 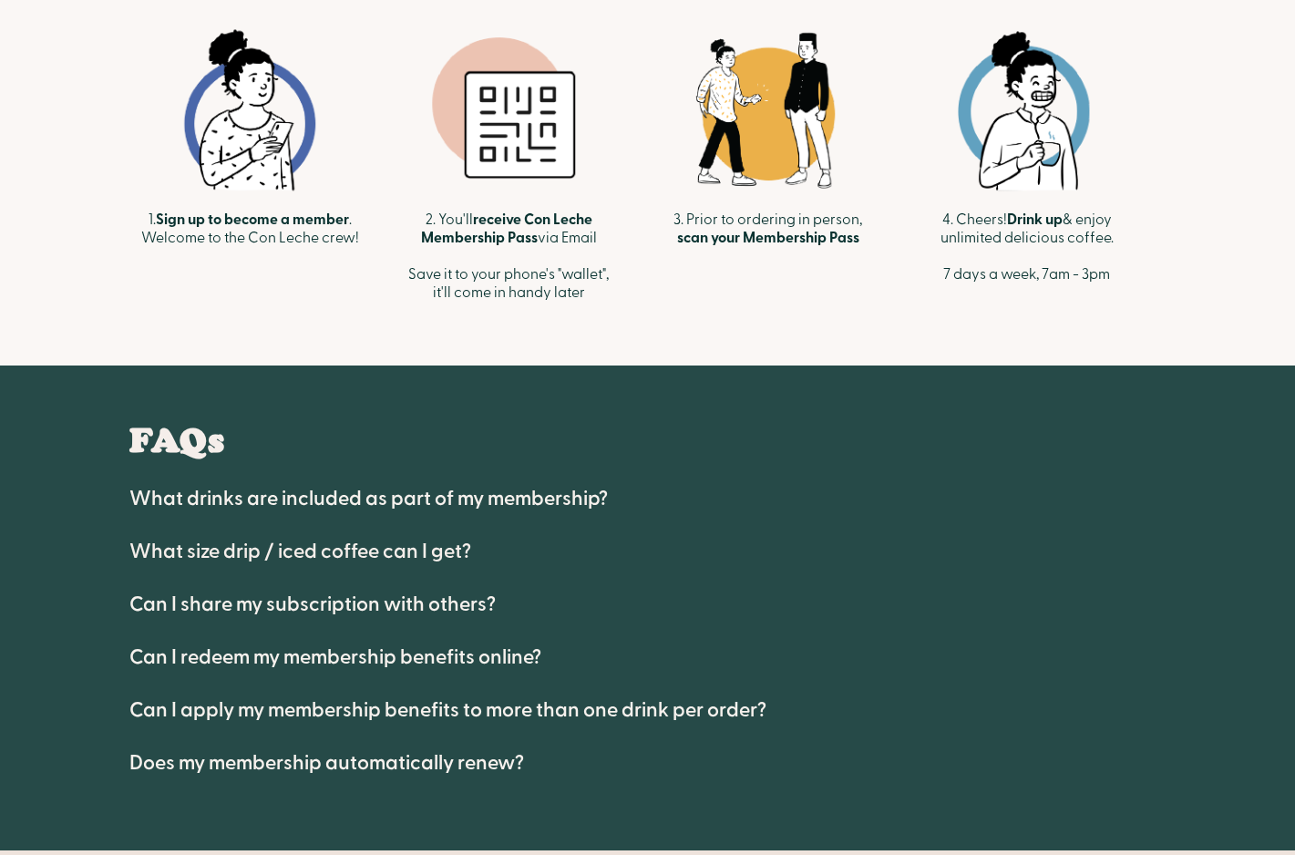 I want to click on strong: scan your Membership Pass, so click(x=768, y=238).